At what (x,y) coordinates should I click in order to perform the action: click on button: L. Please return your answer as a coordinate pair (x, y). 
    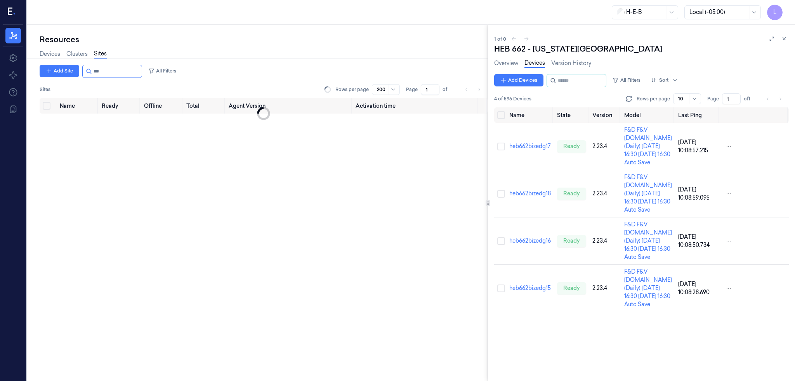
    Looking at the image, I should click on (774, 12).